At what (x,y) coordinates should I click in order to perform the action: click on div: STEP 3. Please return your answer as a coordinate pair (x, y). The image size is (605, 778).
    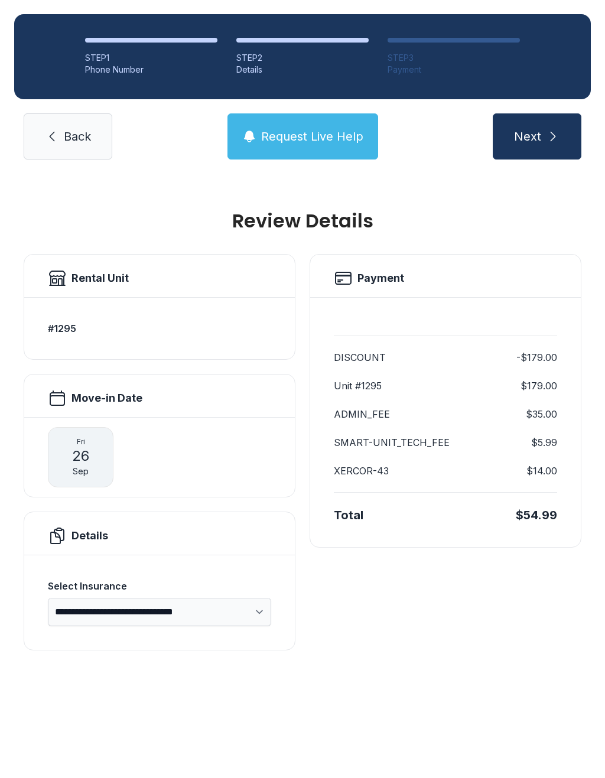
    Looking at the image, I should click on (454, 58).